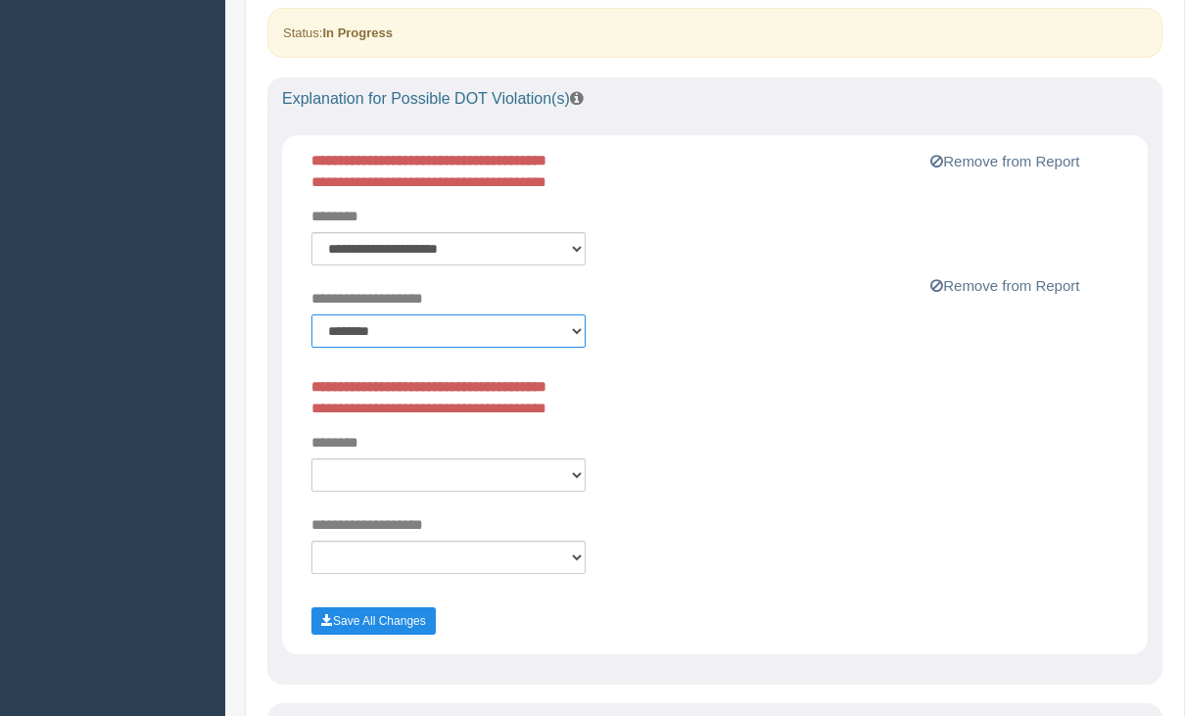  What do you see at coordinates (715, 32) in the screenshot?
I see `div: Status:` at bounding box center [715, 32].